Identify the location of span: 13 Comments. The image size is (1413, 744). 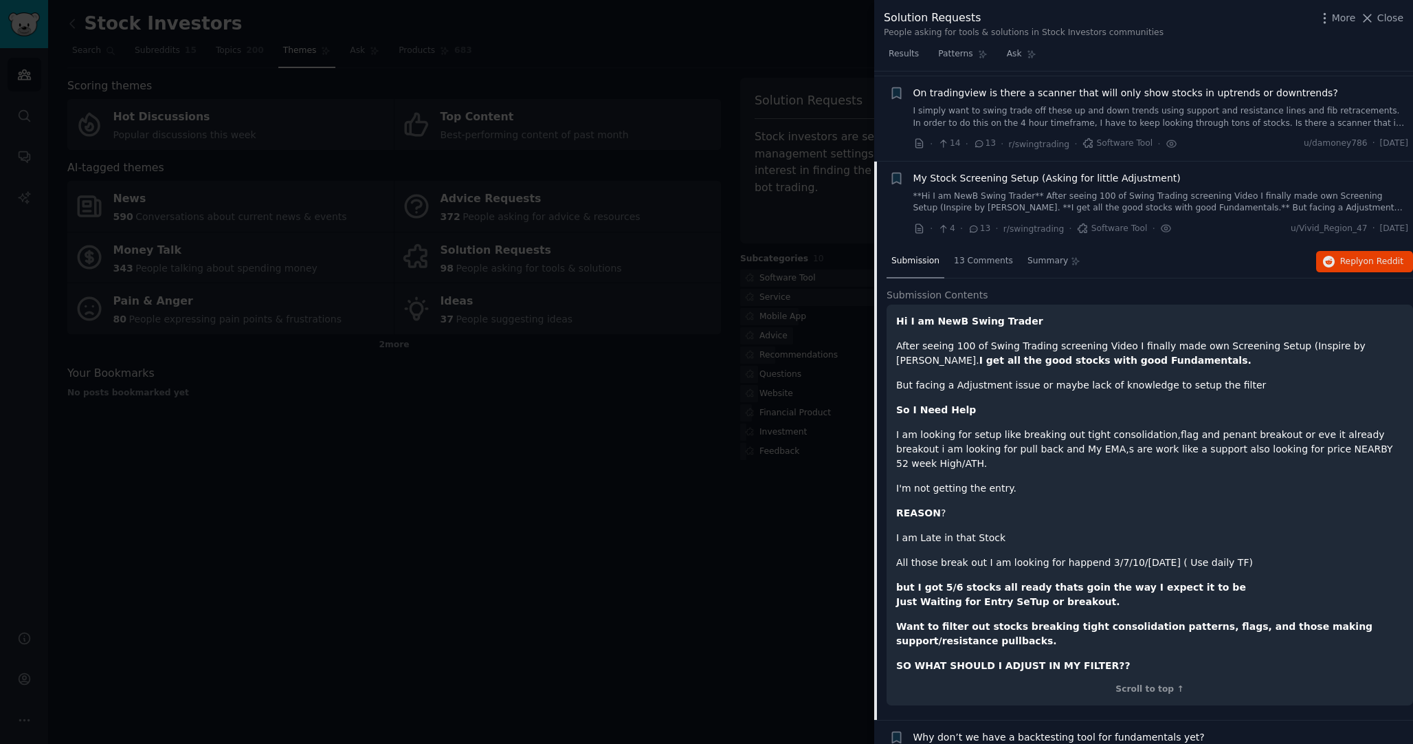
(983, 261).